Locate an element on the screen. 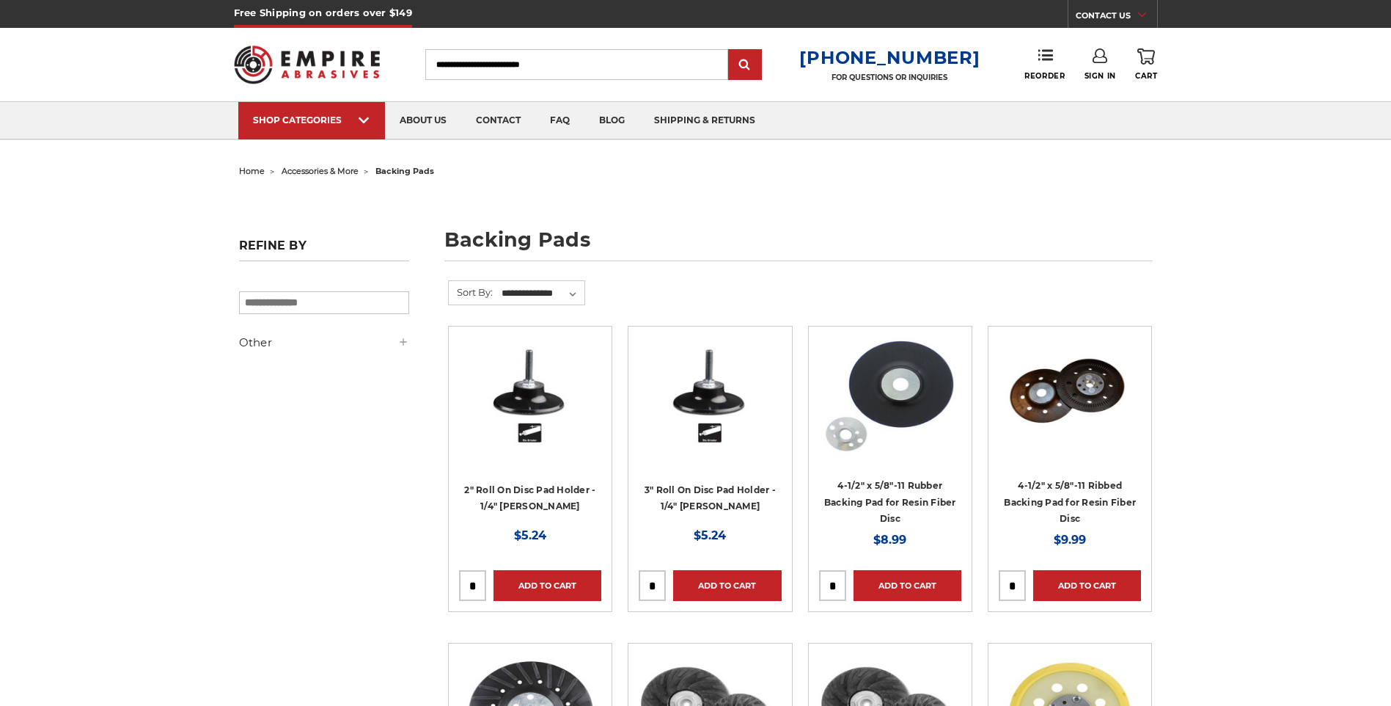 This screenshot has height=706, width=1391. a: 4-1/2" Resin Fiber Disc Backing Pad Flexible Rubber is located at coordinates (890, 431).